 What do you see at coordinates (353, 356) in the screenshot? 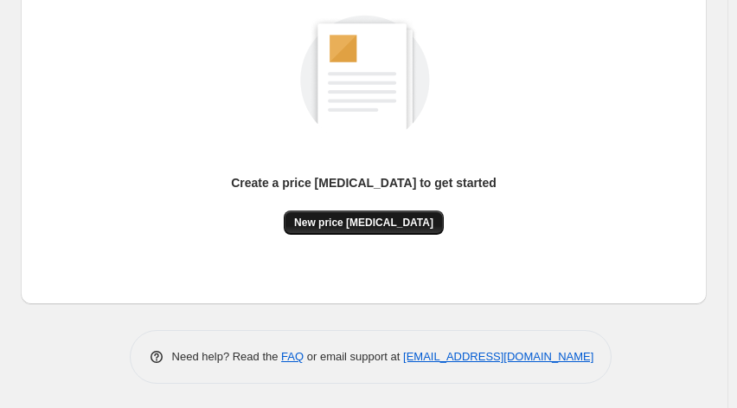
I see `span: or email support at` at bounding box center [353, 356].